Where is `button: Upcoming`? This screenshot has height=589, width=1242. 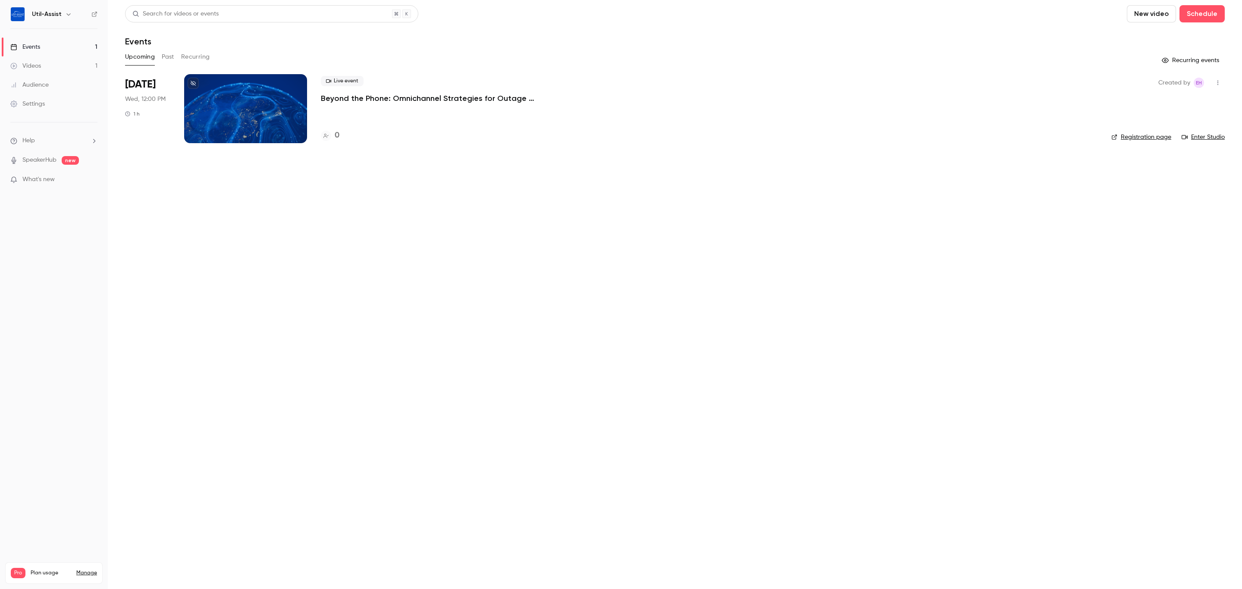
button: Upcoming is located at coordinates (140, 57).